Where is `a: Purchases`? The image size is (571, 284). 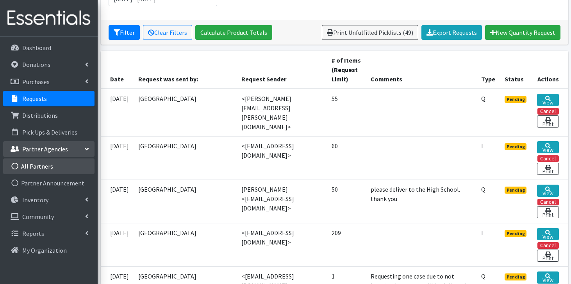
a: Purchases is located at coordinates (49, 82).